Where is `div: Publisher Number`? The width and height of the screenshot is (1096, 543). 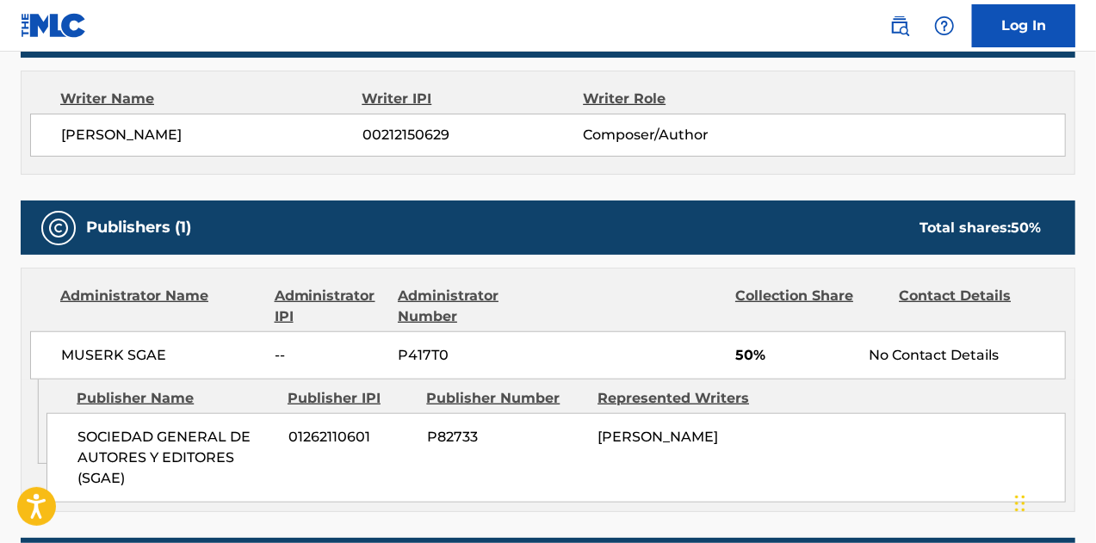
div: Publisher Number is located at coordinates (505, 398).